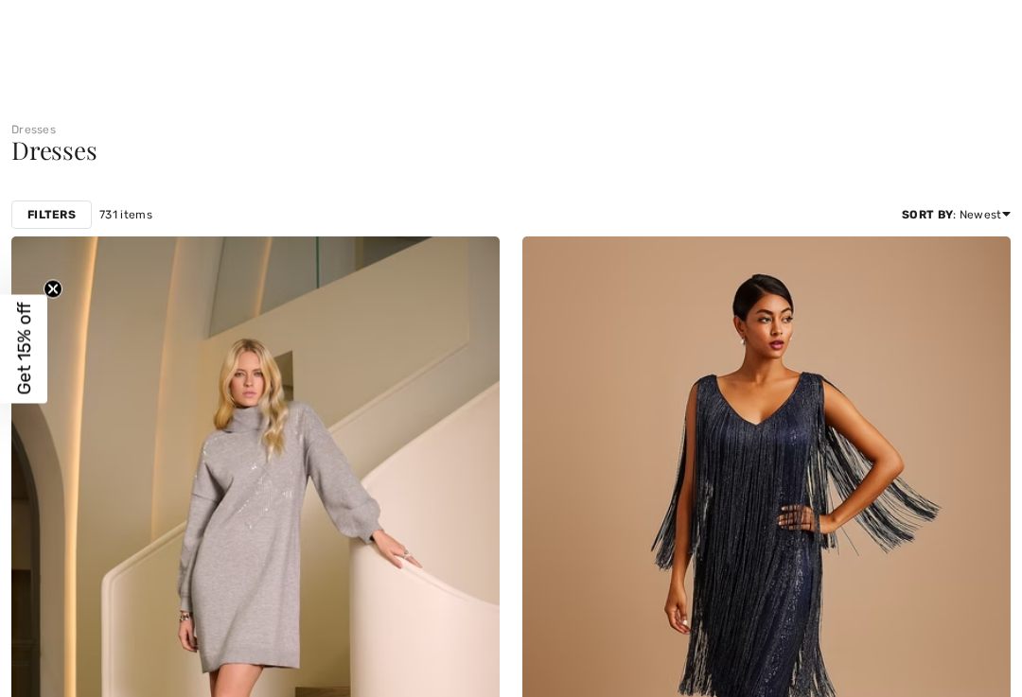 This screenshot has width=1022, height=697. Describe the element at coordinates (126, 215) in the screenshot. I see `span: 731 items` at that location.